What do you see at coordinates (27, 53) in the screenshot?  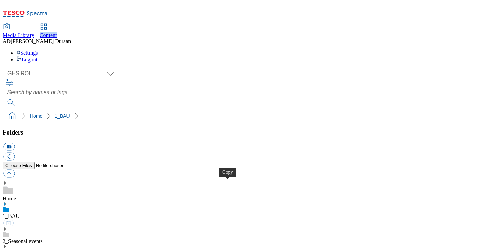 I see `a: Settings` at bounding box center [27, 53].